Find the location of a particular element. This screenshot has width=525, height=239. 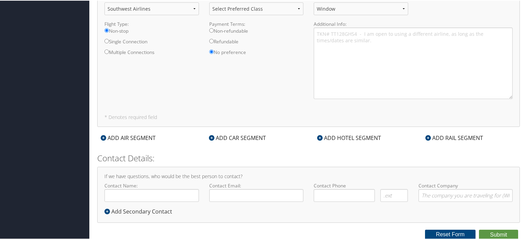

label: Contact Name: is located at coordinates (151, 191).